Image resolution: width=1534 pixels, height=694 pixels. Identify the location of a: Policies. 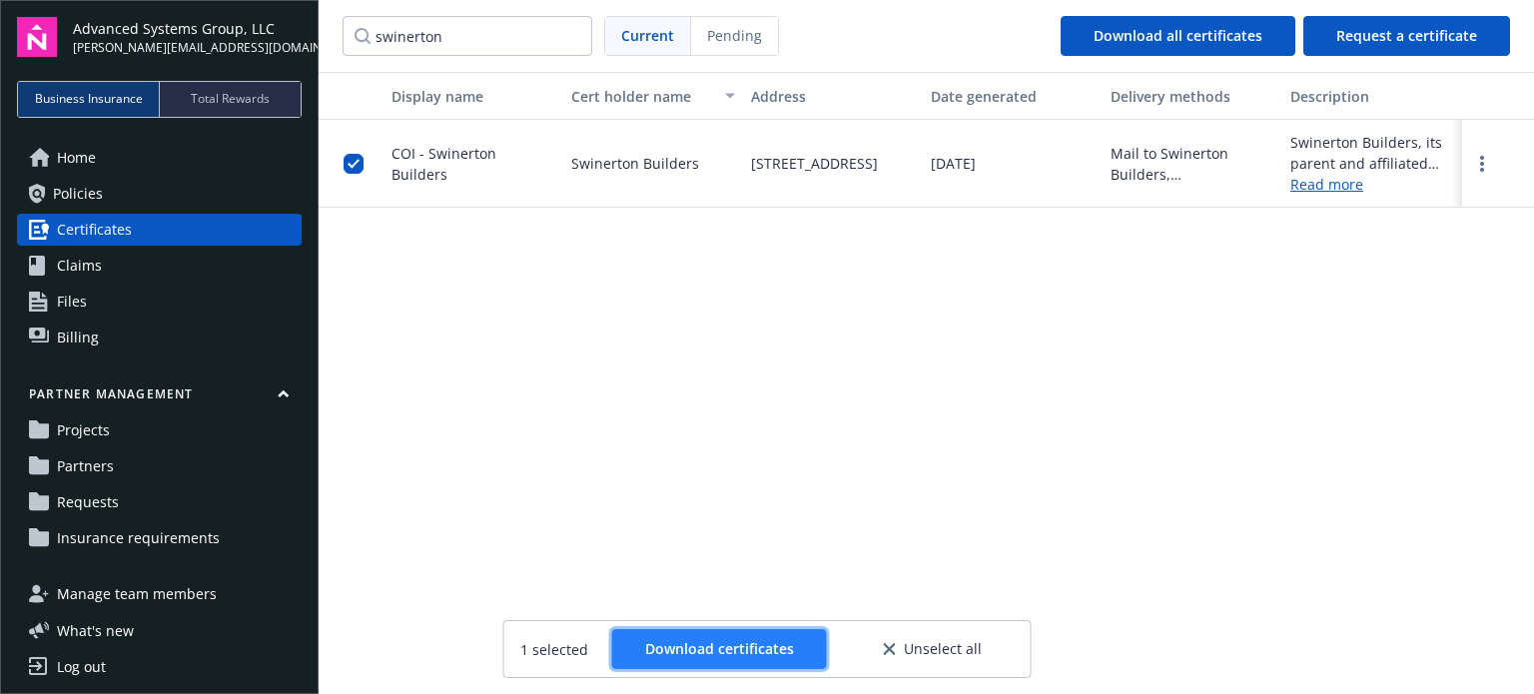
(159, 194).